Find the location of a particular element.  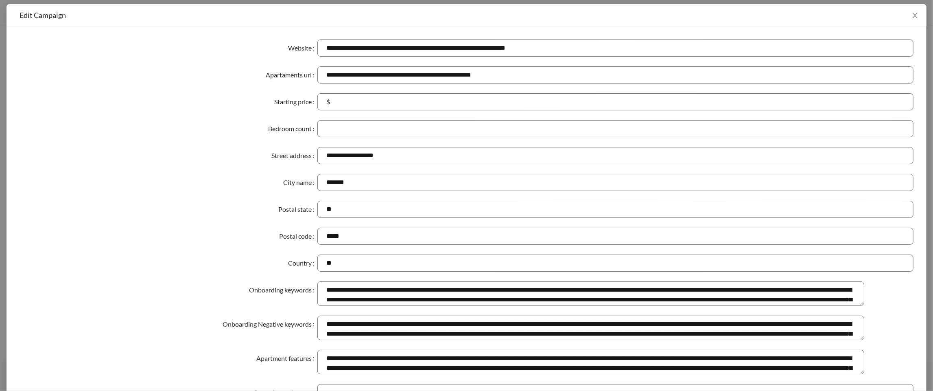

input: Country is located at coordinates (615, 263).